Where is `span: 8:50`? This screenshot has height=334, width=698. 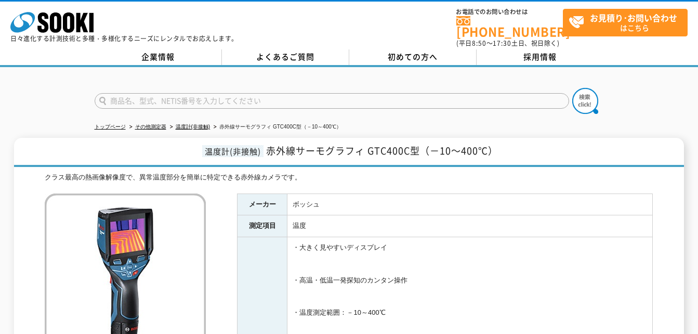
span: 8:50 is located at coordinates (479, 43).